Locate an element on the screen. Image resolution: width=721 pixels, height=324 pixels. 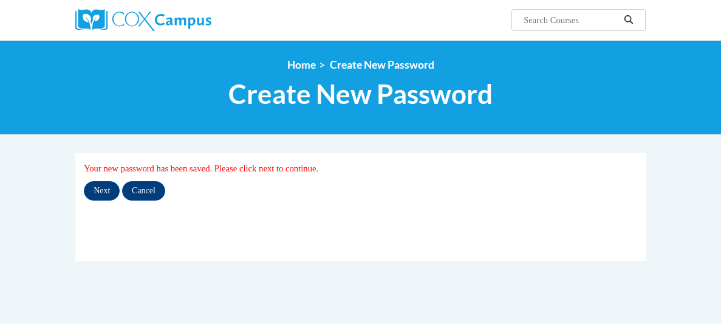
a: Cox Campus is located at coordinates (164, 20).